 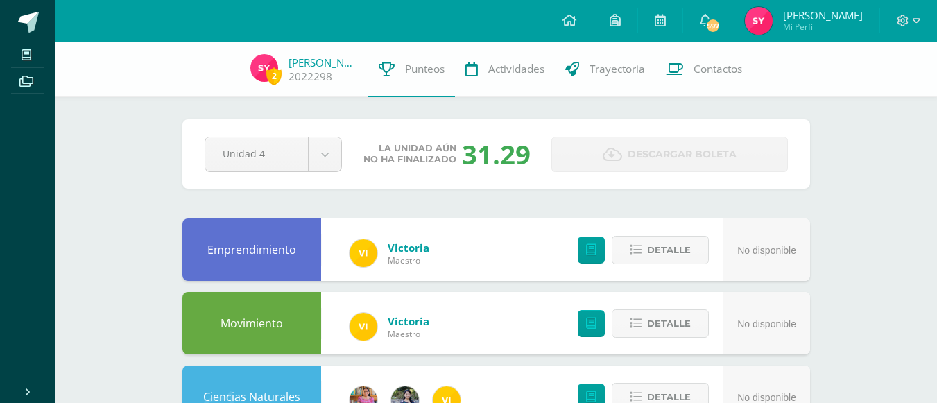 What do you see at coordinates (411, 69) in the screenshot?
I see `a: Punteos` at bounding box center [411, 69].